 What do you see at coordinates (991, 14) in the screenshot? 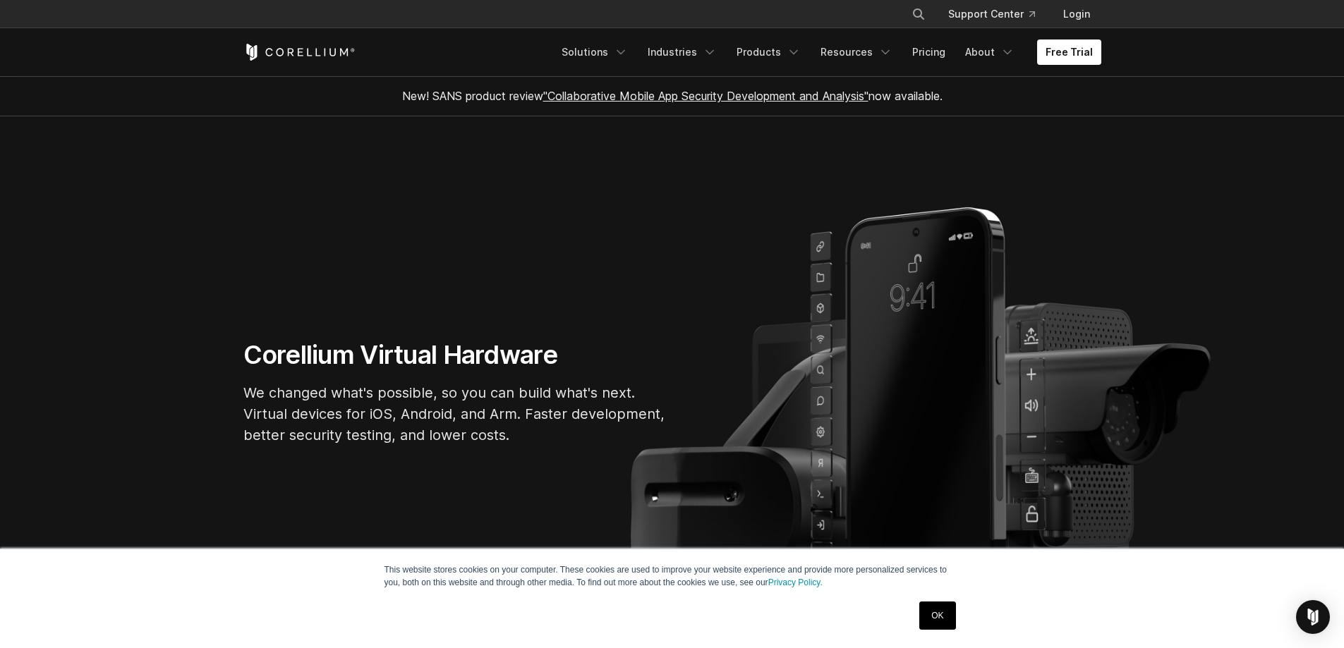
I see `a: Support Center` at bounding box center [991, 14].